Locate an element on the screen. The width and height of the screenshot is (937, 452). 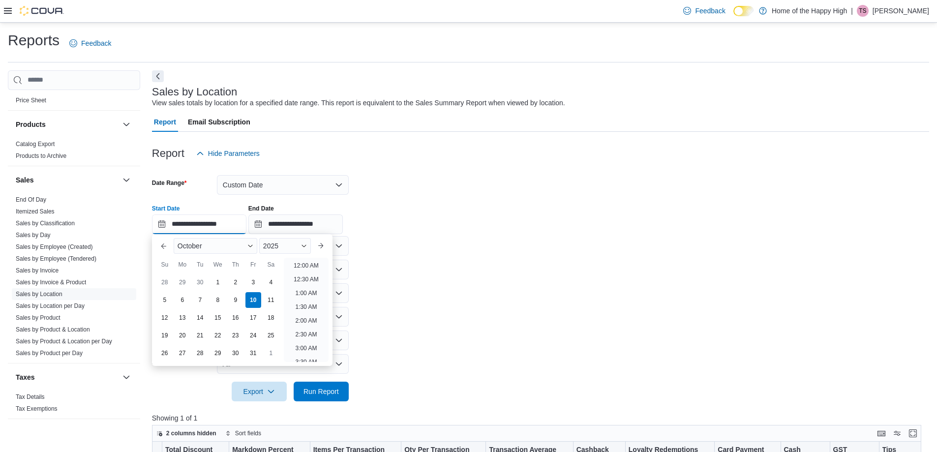
span: Hide Parameters is located at coordinates (234, 154).